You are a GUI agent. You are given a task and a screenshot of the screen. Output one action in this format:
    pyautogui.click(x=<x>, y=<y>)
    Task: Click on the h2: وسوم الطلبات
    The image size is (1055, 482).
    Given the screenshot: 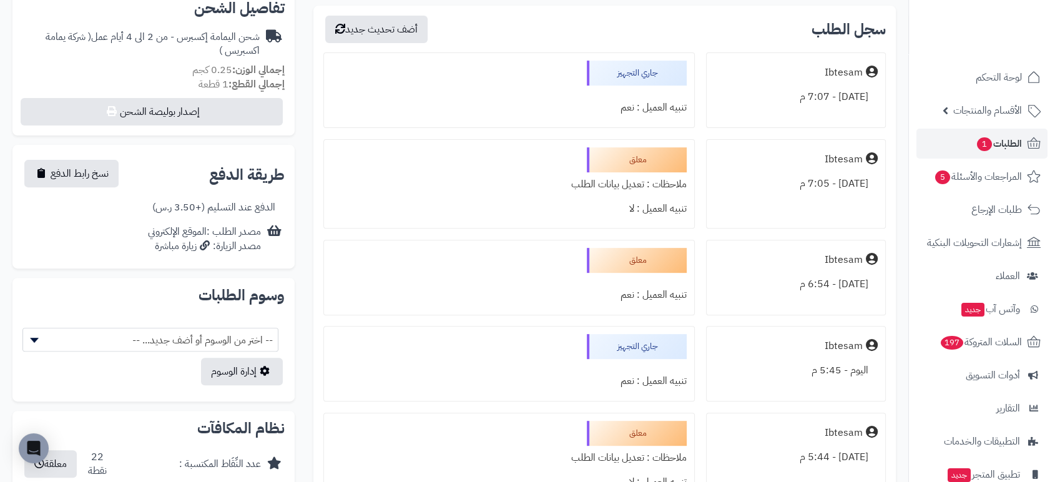 What is the action you would take?
    pyautogui.click(x=154, y=295)
    